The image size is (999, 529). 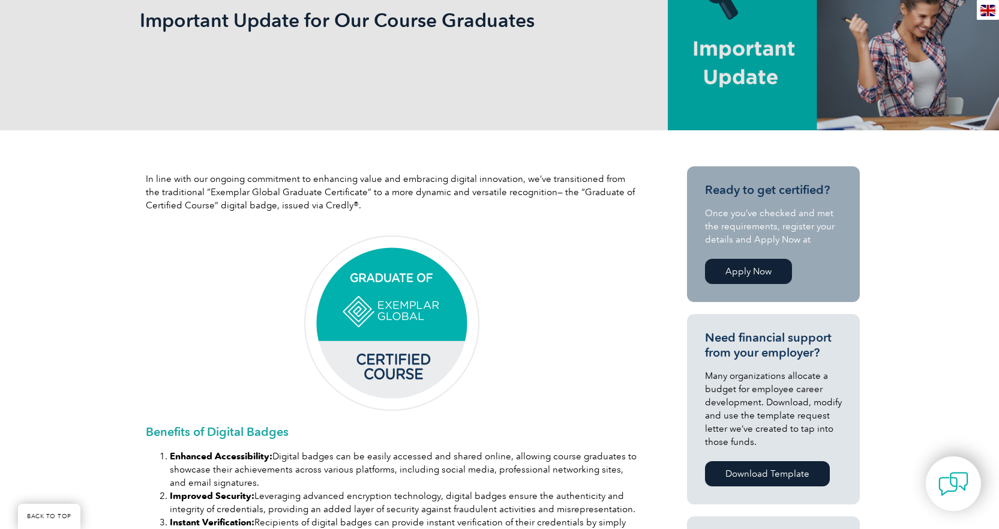 What do you see at coordinates (404, 469) in the screenshot?
I see `li: Digital badges can be easily accessed and shared online, allowing course graduates to showcase th...` at bounding box center [404, 469].